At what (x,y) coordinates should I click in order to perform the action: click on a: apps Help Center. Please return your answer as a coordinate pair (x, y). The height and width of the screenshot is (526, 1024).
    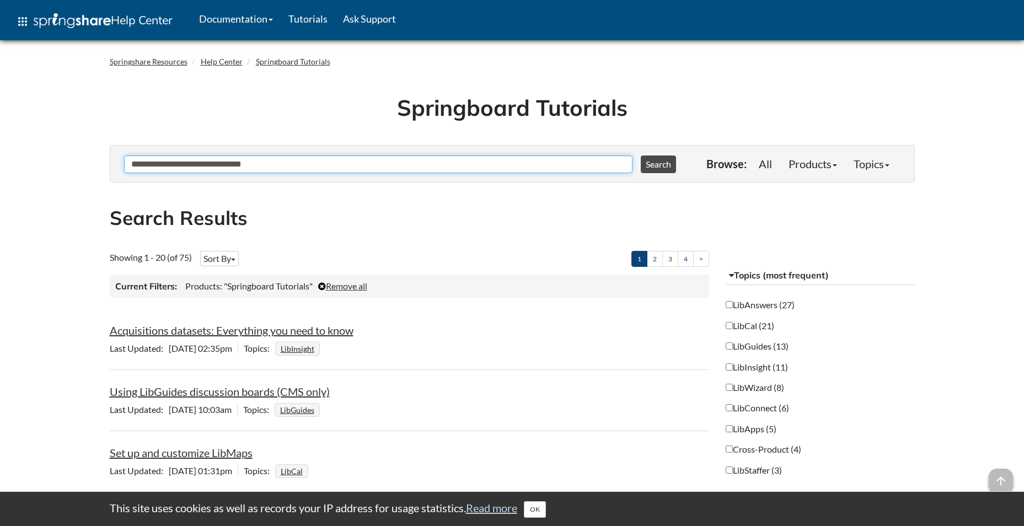
    Looking at the image, I should click on (94, 22).